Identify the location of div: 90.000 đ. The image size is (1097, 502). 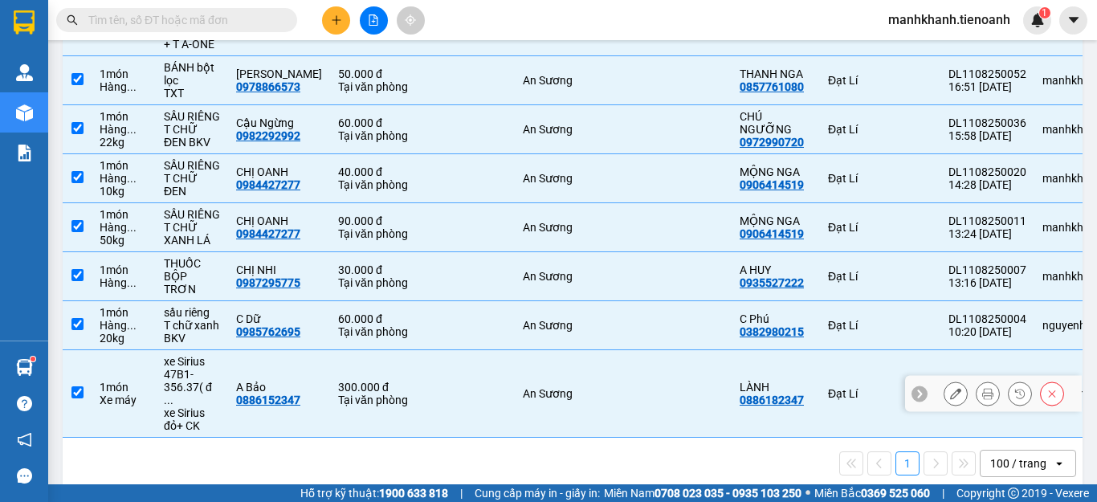
(374, 221).